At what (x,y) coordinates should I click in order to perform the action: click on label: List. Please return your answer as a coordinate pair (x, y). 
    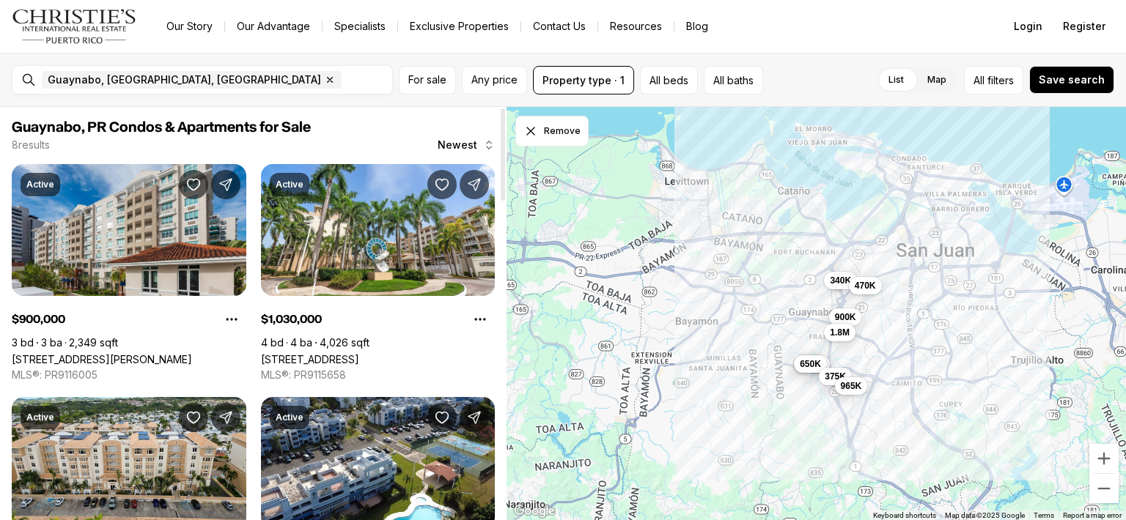
    Looking at the image, I should click on (896, 80).